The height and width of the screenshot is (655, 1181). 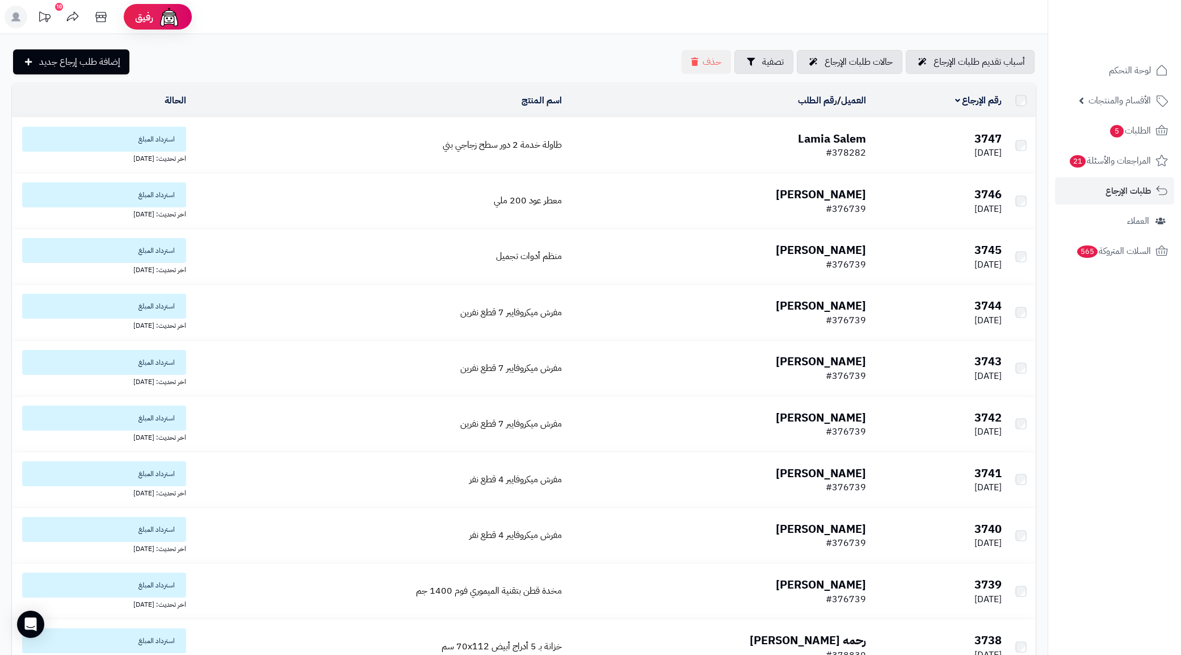 What do you see at coordinates (1115, 131) in the screenshot?
I see `a: الطلبات5` at bounding box center [1115, 131].